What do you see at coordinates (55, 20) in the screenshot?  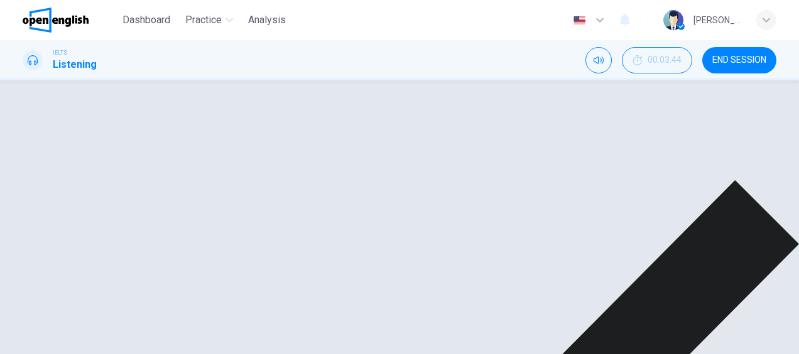 I see `img: OpenEnglish logo` at bounding box center [55, 20].